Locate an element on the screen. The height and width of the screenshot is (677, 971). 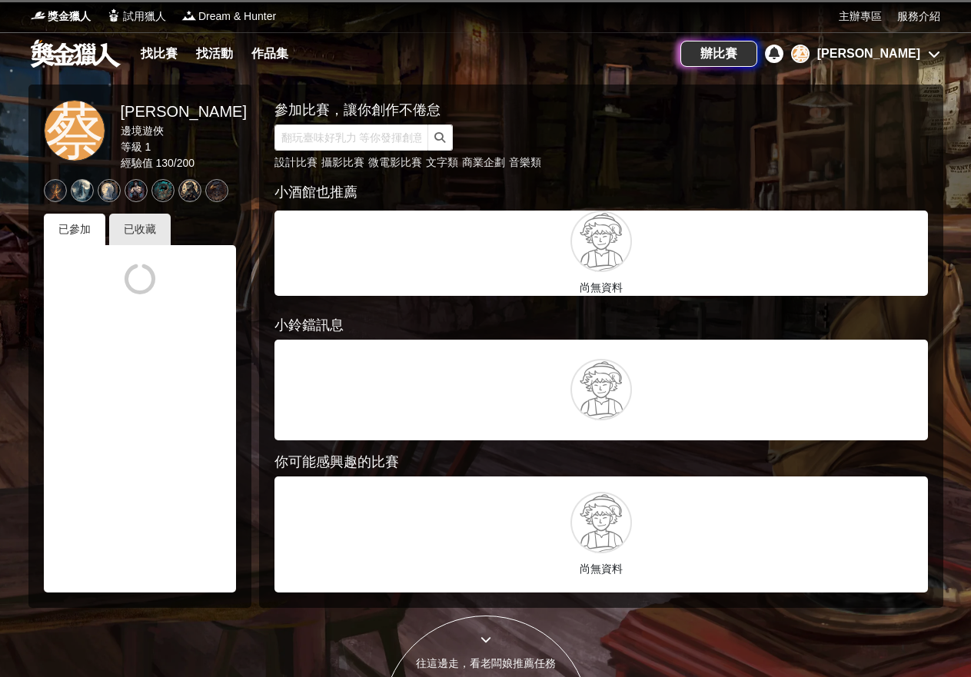
input: 翻玩臺味好乳力 等你發揮創意！ is located at coordinates (351, 138).